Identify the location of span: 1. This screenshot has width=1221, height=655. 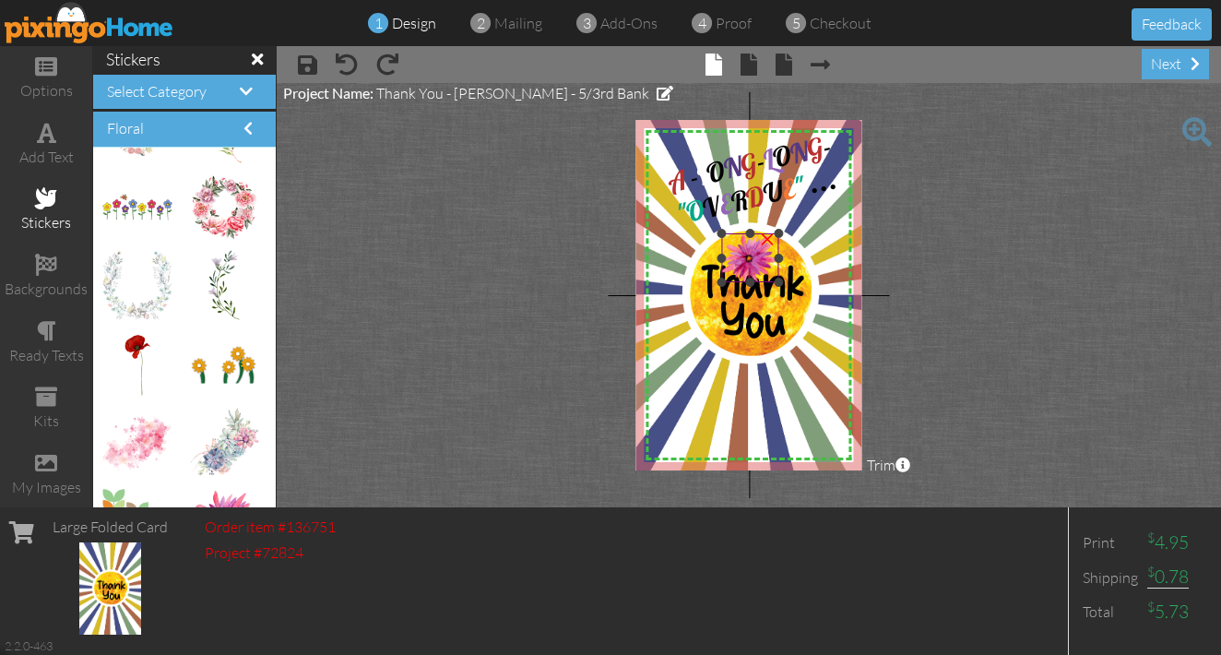
(378, 23).